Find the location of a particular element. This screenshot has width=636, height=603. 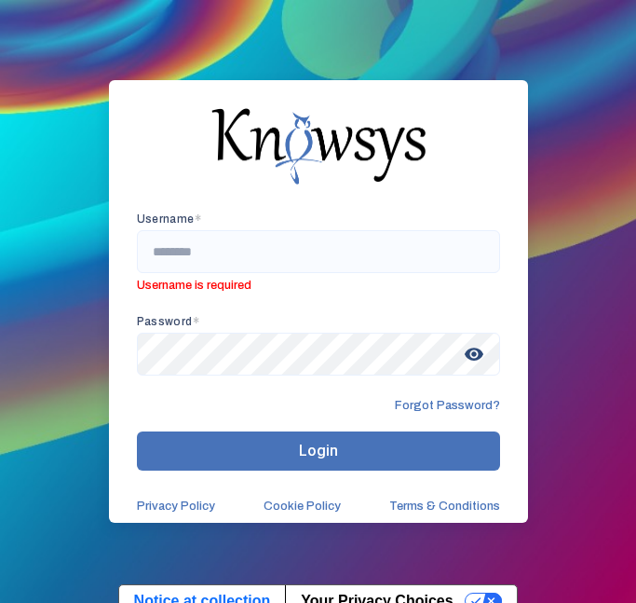

button: Login is located at coordinates (319, 451).